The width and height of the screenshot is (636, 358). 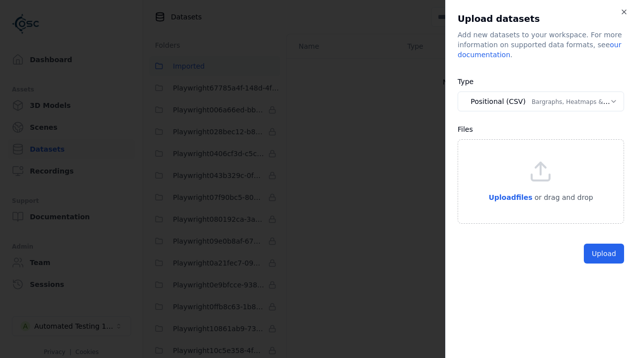 What do you see at coordinates (465, 81) in the screenshot?
I see `label: Type` at bounding box center [465, 81].